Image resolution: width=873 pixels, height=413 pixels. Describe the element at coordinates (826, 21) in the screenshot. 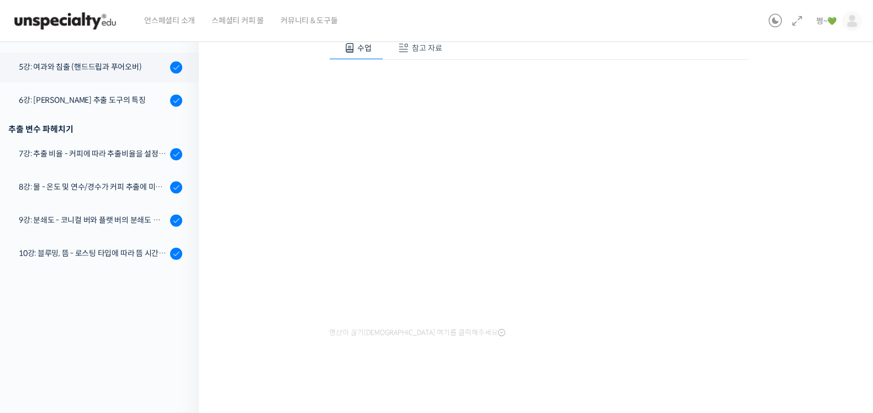

I see `span: 쩡~💚` at that location.